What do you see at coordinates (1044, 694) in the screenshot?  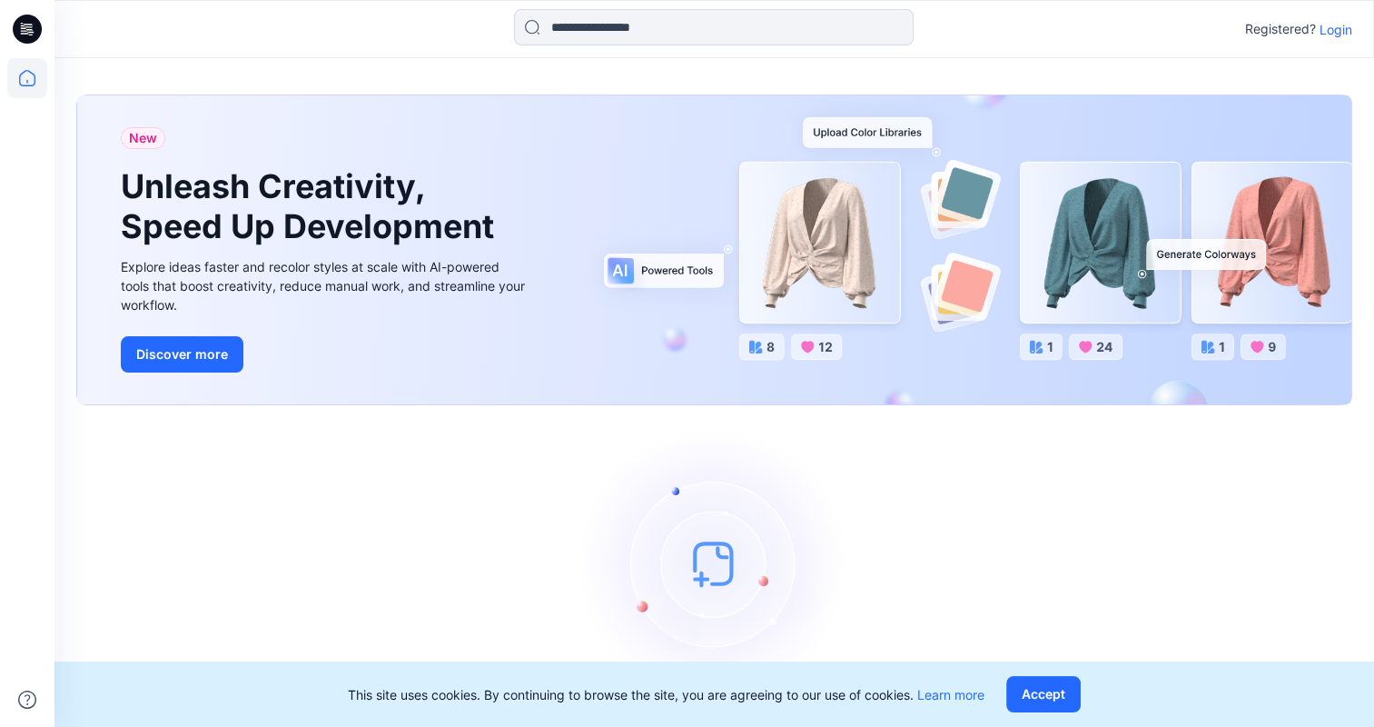 I see `button: Accept` at bounding box center [1044, 694].